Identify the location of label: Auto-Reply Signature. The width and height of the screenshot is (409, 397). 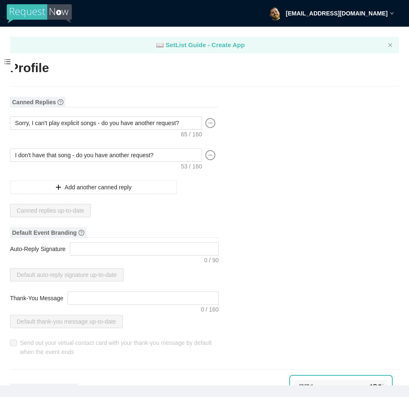
(40, 249).